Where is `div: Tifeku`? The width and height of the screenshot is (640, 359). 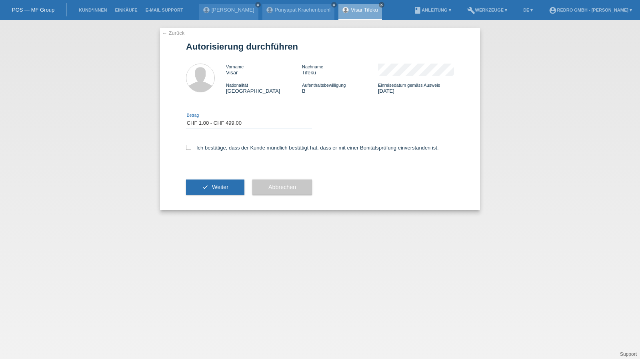 div: Tifeku is located at coordinates (340, 70).